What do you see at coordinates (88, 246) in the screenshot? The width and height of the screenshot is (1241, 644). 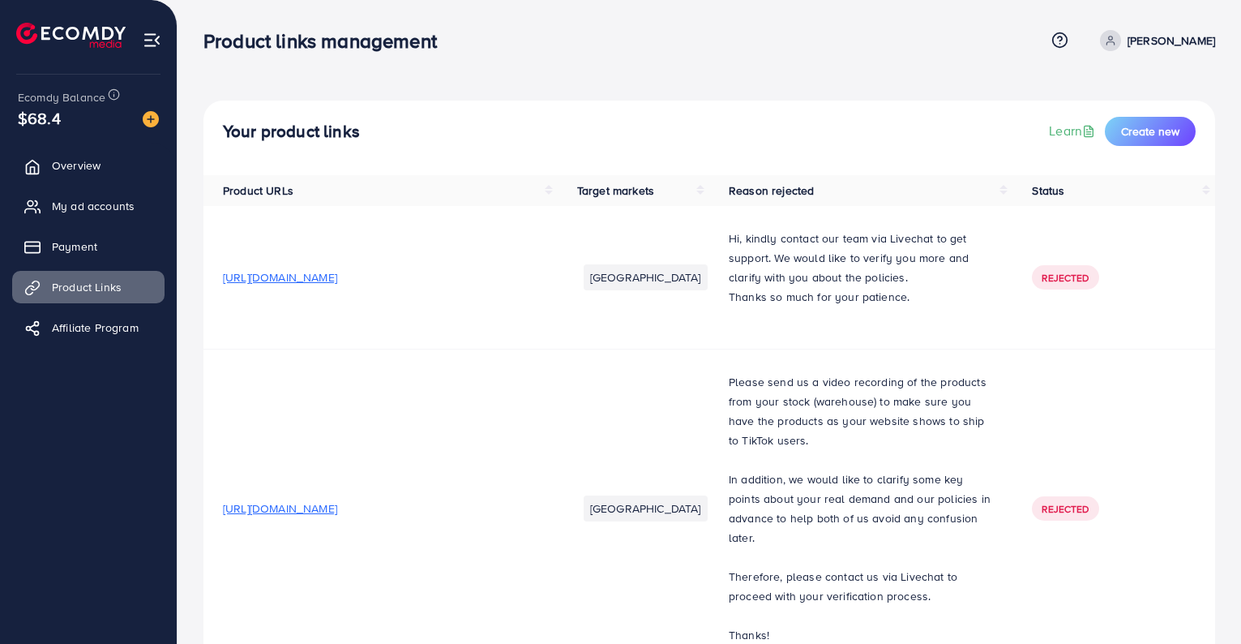 I see `a: Payment` at bounding box center [88, 246].